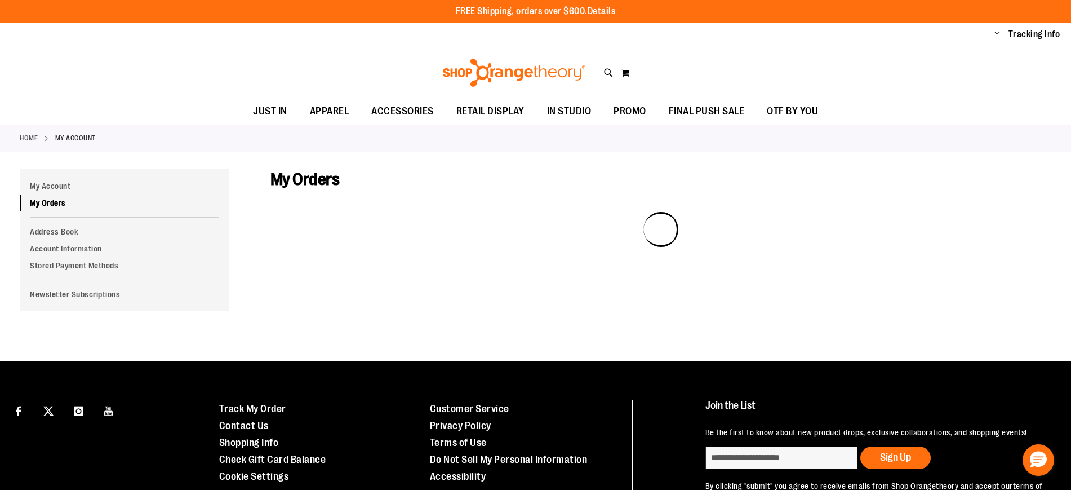 This screenshot has height=490, width=1071. Describe the element at coordinates (48, 411) in the screenshot. I see `img: Twitter` at that location.